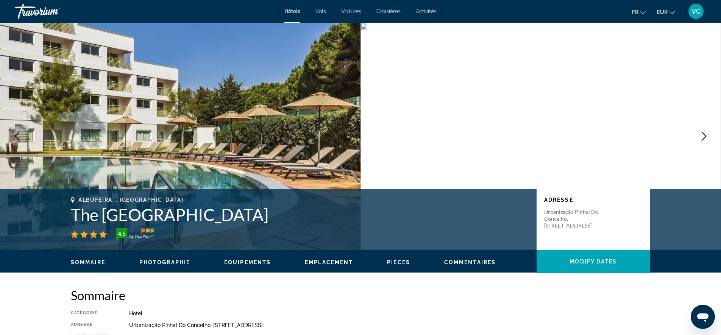 The height and width of the screenshot is (335, 721). I want to click on span: VC, so click(696, 11).